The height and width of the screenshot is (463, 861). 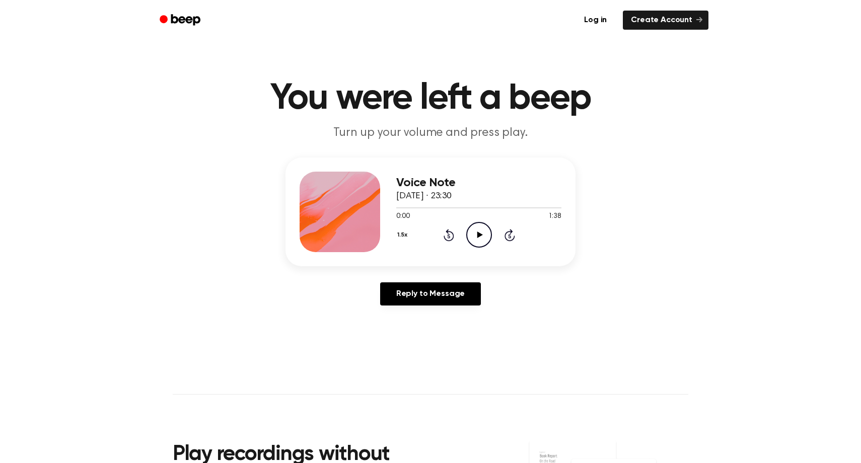 I want to click on h3: Voice Note, so click(x=479, y=183).